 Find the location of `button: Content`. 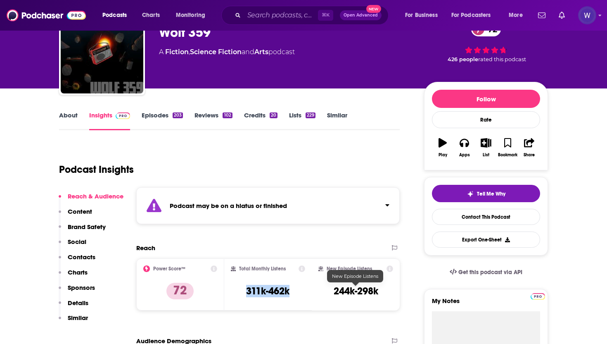

button: Content is located at coordinates (75, 215).